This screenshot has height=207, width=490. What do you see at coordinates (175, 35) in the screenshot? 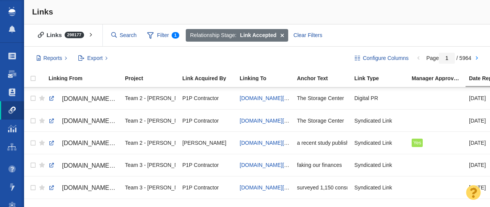
I see `span: 1` at bounding box center [175, 35].